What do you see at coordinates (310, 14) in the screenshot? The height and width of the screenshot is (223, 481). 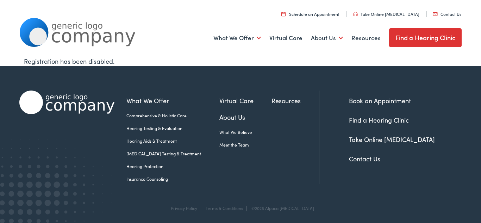 I see `a: Schedule an Appointment` at bounding box center [310, 14].